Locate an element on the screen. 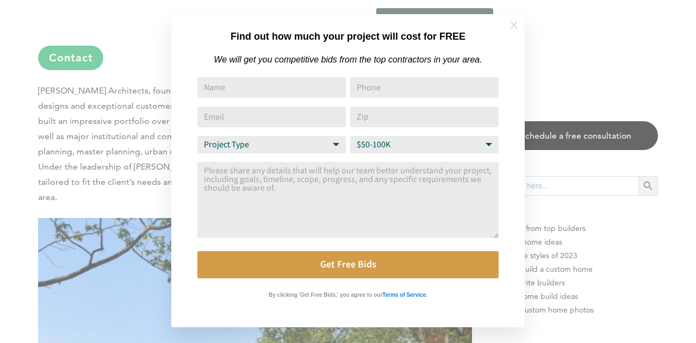 The image size is (696, 343). input: Email Address is located at coordinates (271, 117).